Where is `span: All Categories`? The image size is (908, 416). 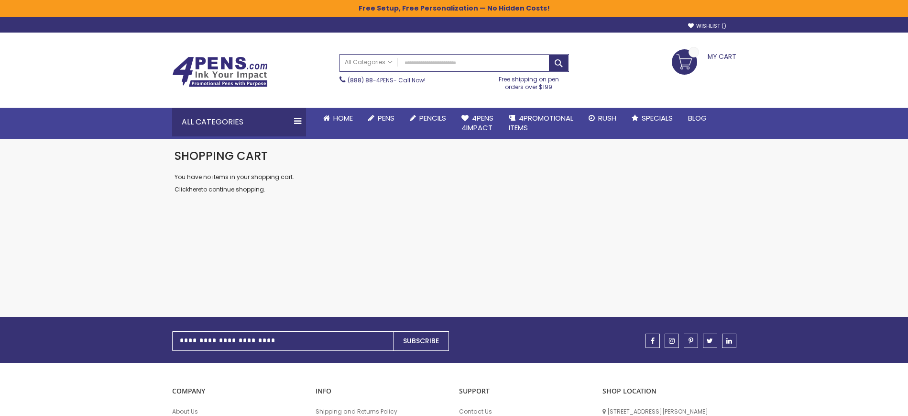
span: All Categories is located at coordinates (369, 62).